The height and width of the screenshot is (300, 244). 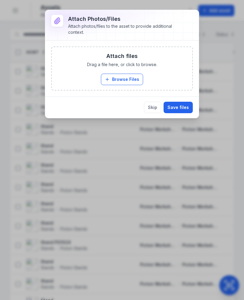 I want to click on div: Attach photos/files to the asset to provide additional context., so click(x=126, y=29).